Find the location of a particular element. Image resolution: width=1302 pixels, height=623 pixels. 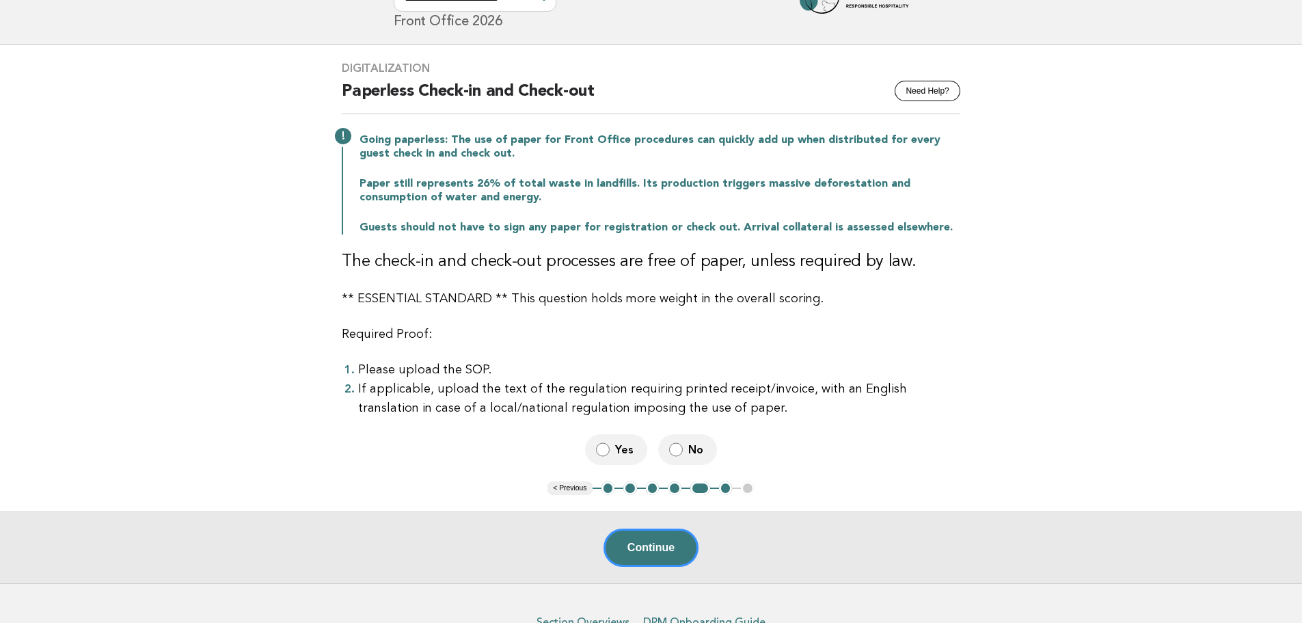

button: 2 is located at coordinates (630, 488).